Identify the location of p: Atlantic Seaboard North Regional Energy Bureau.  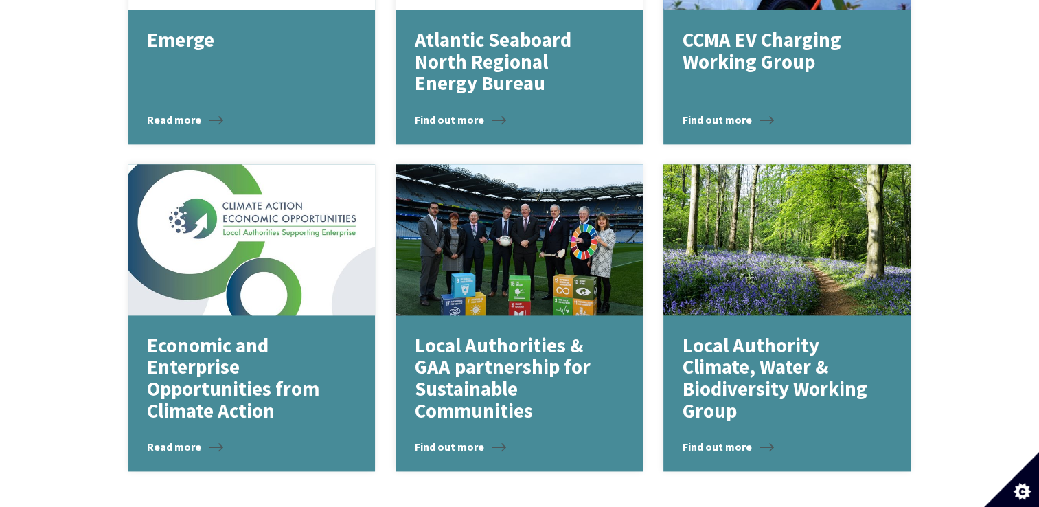
(509, 62).